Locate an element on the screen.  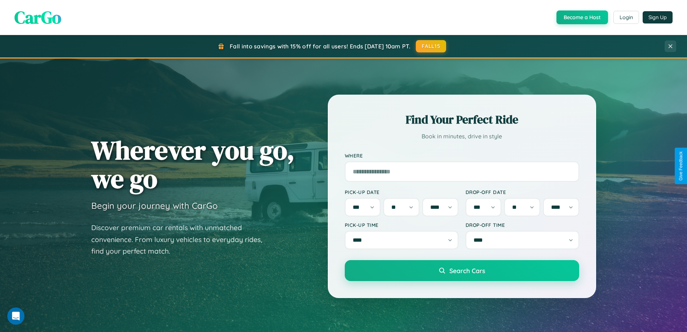
span: CarGo is located at coordinates (38, 17).